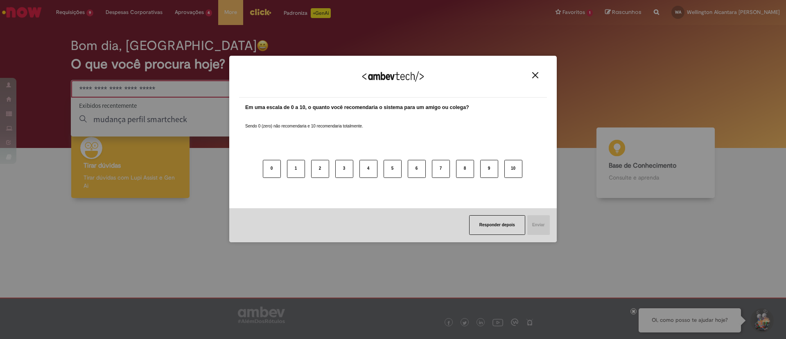  I want to click on button: Close, so click(535, 75).